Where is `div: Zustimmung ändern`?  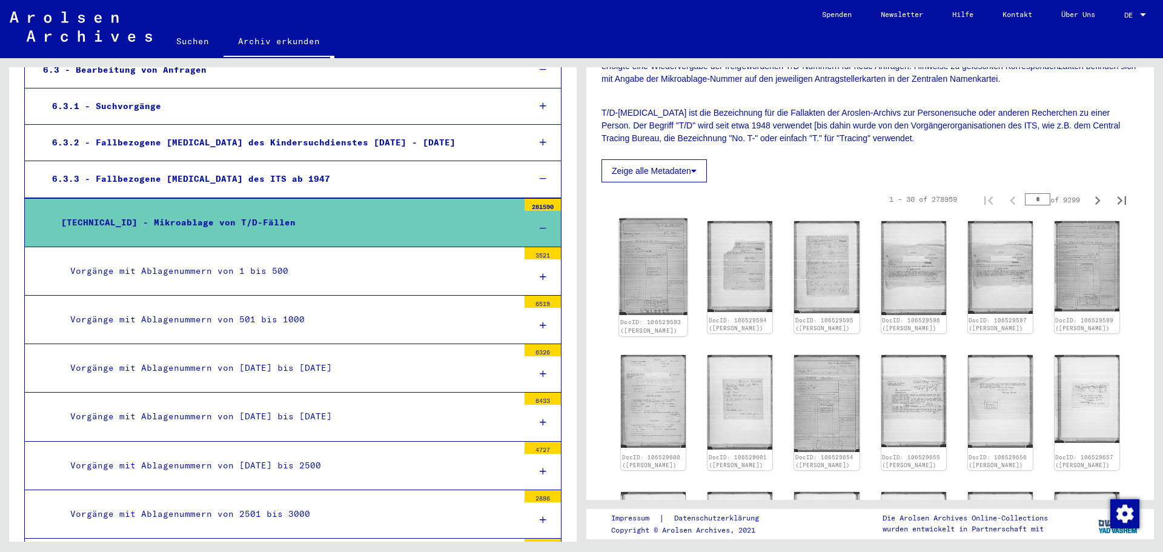 div: Zustimmung ändern is located at coordinates (1124, 513).